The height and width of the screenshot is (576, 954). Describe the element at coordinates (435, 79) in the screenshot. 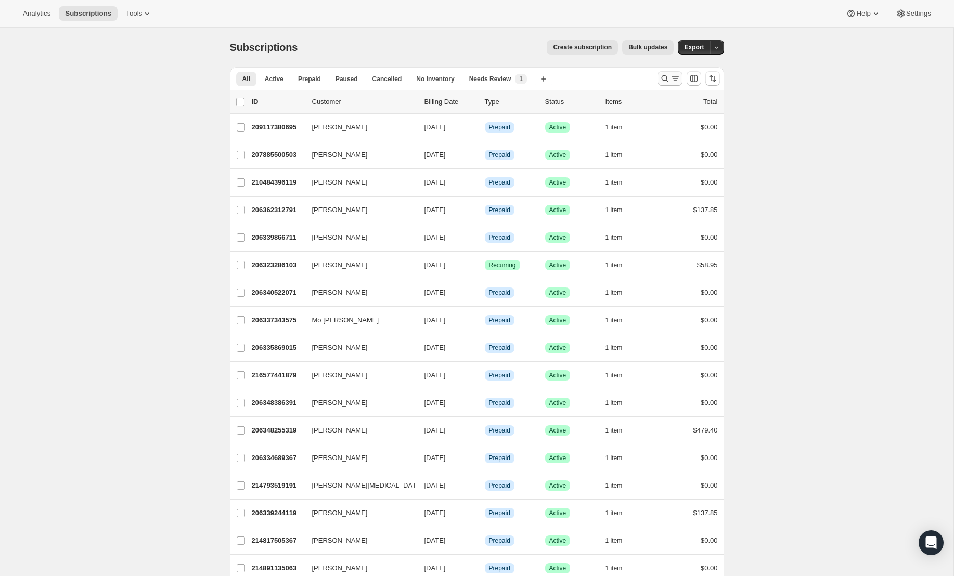

I see `span: No inventory` at that location.